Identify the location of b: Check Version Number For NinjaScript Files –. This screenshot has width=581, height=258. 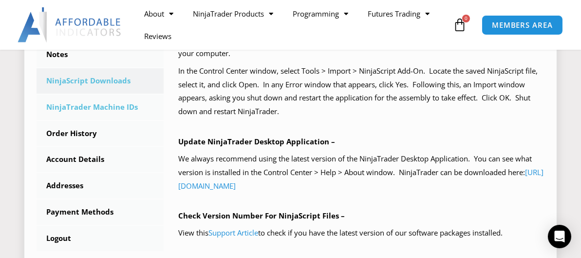
(261, 215).